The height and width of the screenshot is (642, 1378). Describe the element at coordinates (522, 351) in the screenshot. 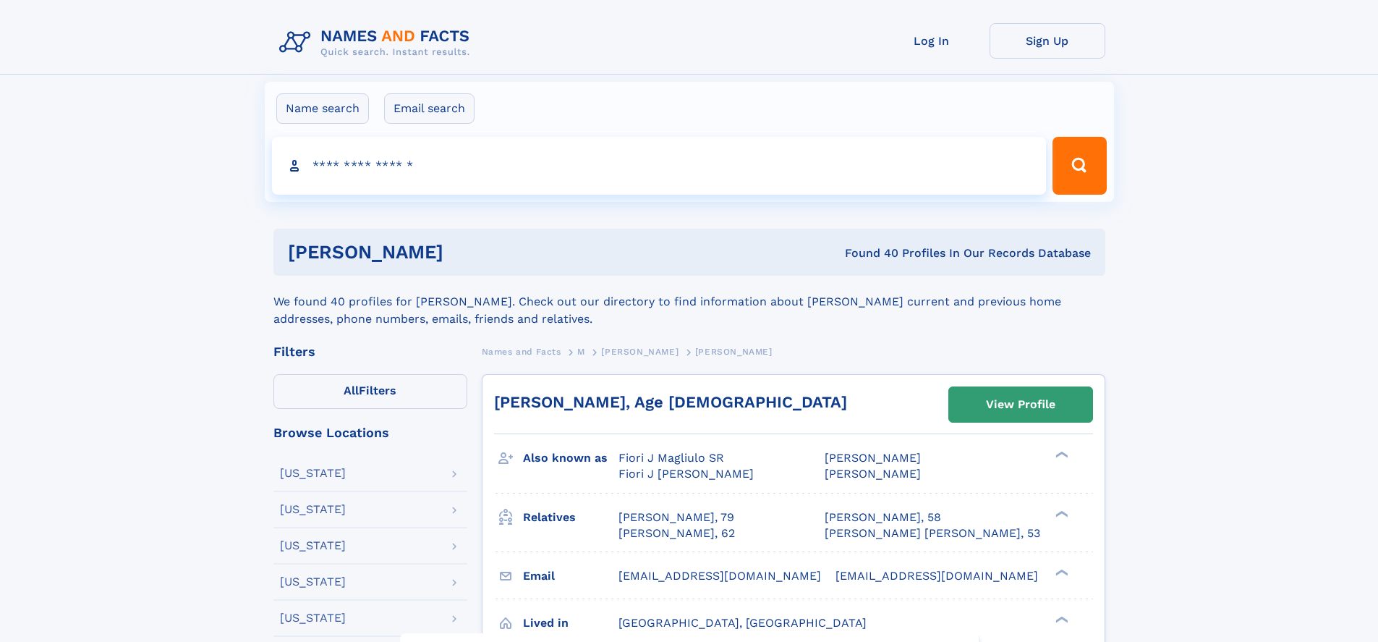

I see `a: Names and Facts` at that location.